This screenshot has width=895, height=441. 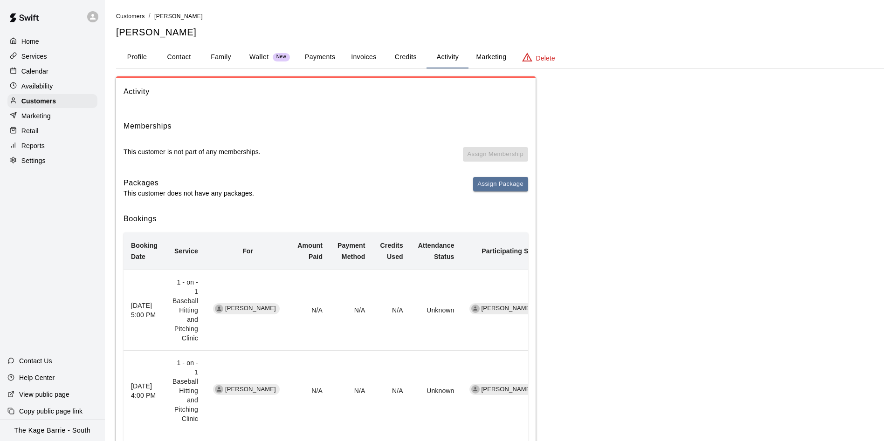 I want to click on span: You don't have any memberships, so click(x=496, y=158).